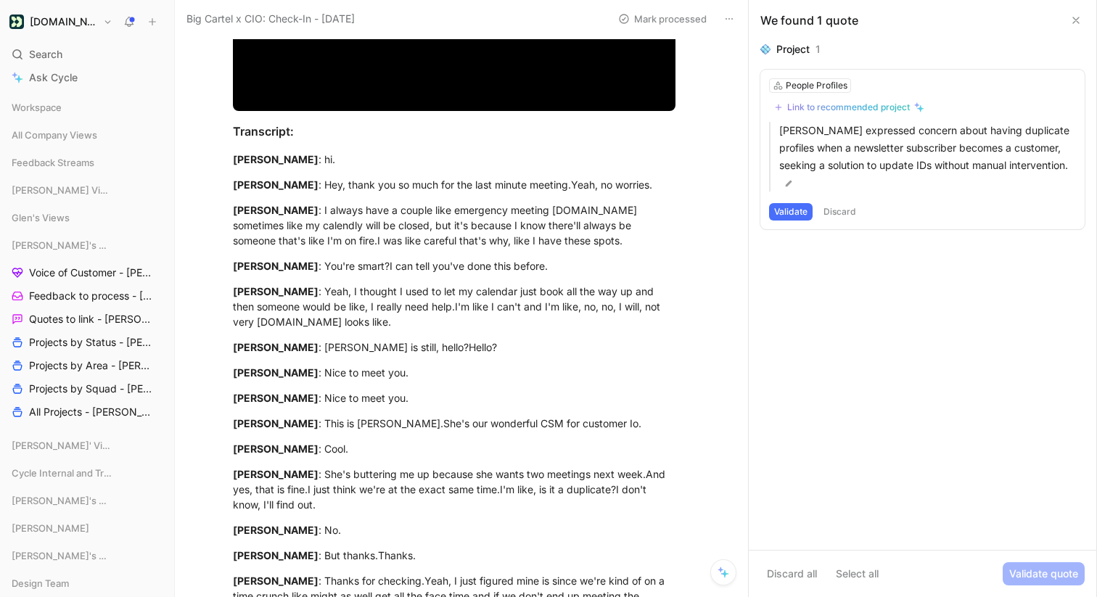  Describe the element at coordinates (1043, 574) in the screenshot. I see `button: Validate quote` at that location.